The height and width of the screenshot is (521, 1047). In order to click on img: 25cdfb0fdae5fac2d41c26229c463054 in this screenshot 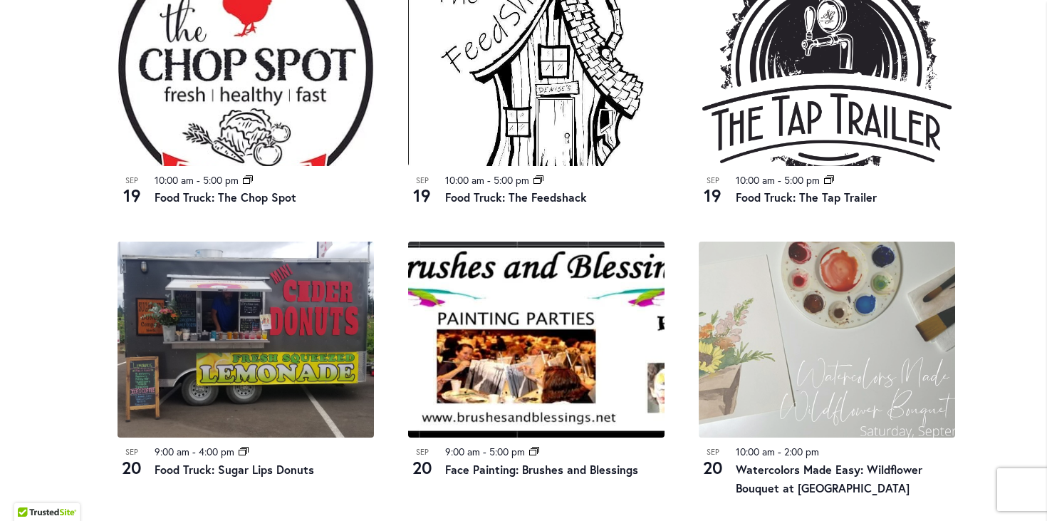, I will do `click(827, 339)`.